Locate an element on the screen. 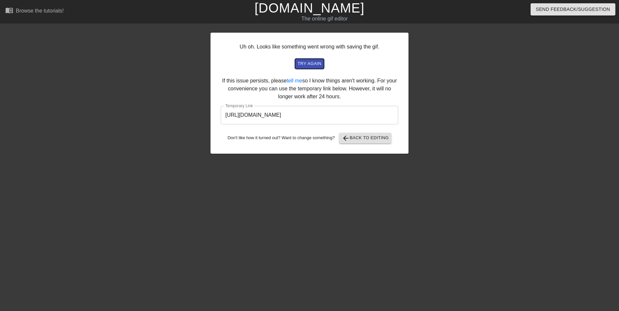  button: Back to Editing is located at coordinates (365, 138).